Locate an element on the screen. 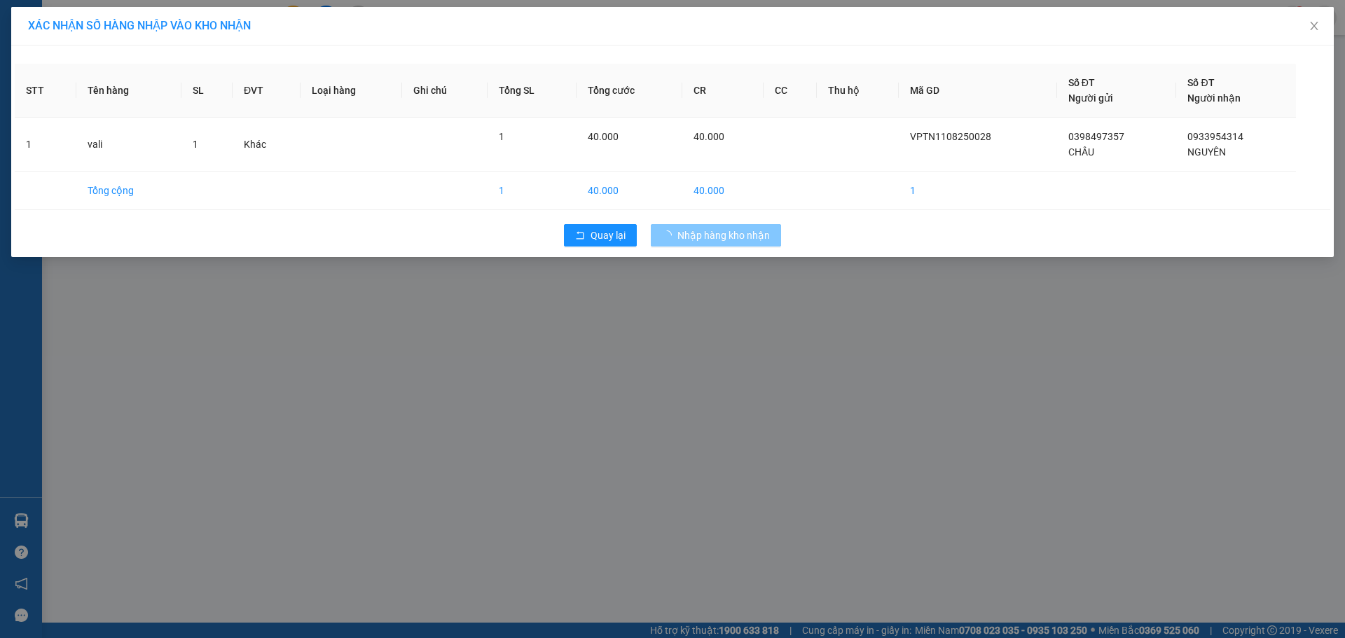  th: Tổng cước is located at coordinates (629, 90).